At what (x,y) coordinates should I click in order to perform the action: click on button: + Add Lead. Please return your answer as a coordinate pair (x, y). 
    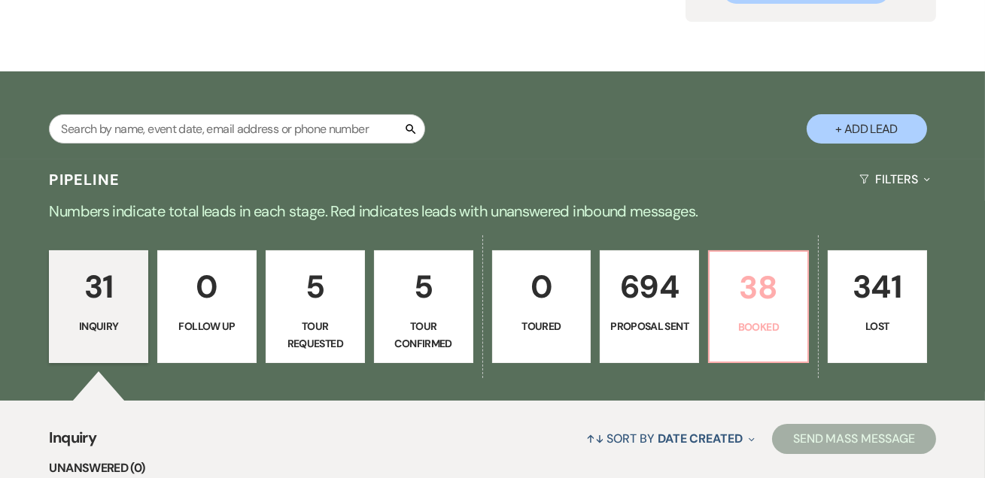
    Looking at the image, I should click on (867, 129).